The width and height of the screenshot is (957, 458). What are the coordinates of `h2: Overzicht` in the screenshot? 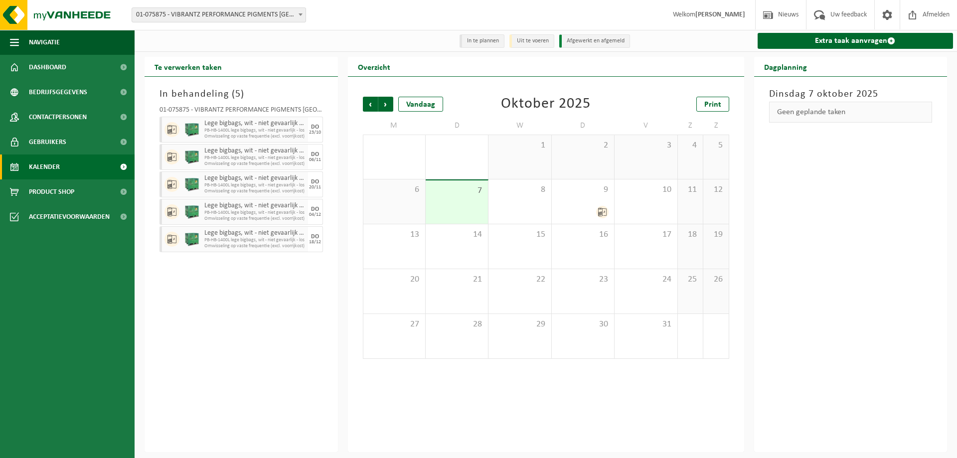 It's located at (374, 66).